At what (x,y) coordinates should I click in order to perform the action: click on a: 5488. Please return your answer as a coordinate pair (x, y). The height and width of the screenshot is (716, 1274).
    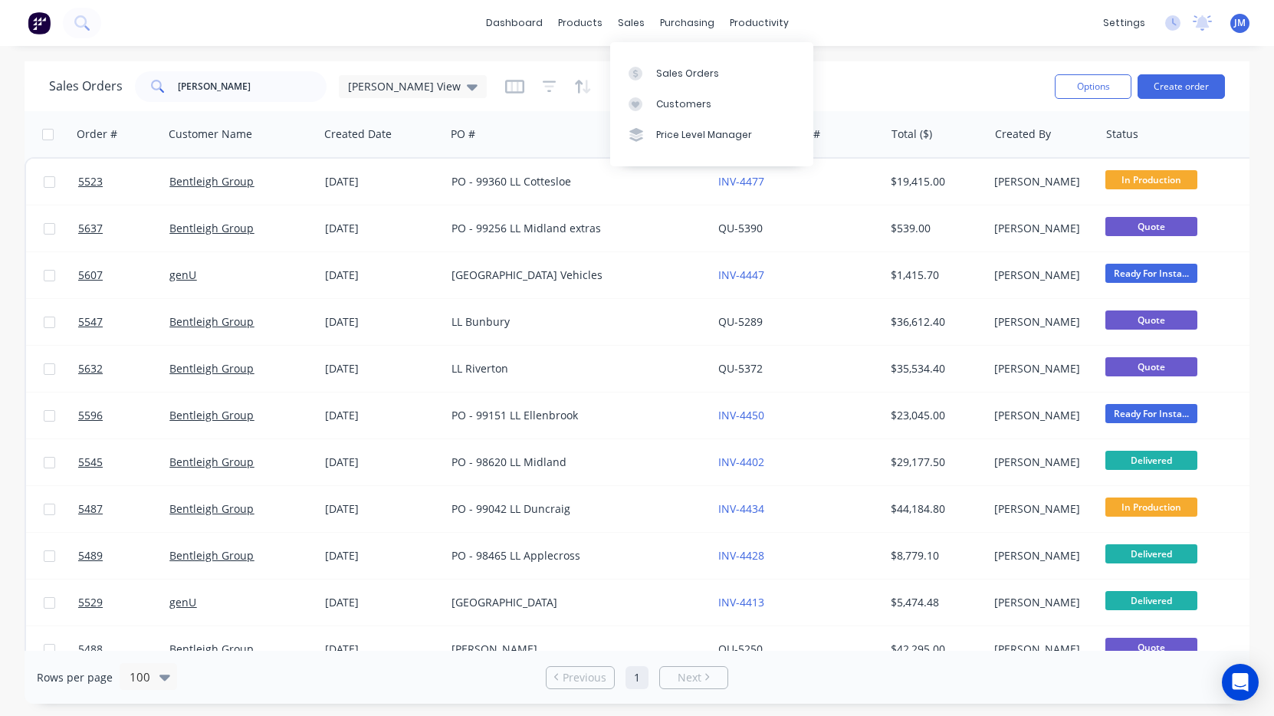
    Looking at the image, I should click on (123, 649).